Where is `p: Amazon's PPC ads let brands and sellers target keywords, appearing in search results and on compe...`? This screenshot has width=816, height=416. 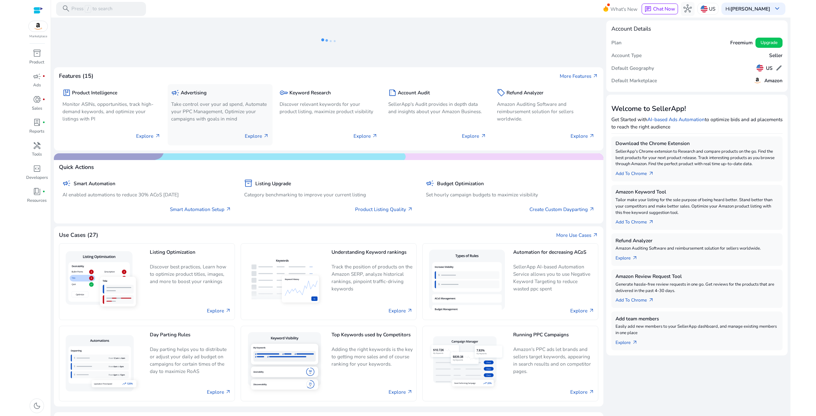 p: Amazon's PPC ads let brands and sellers target keywords, appearing in search results and on compe... is located at coordinates (554, 360).